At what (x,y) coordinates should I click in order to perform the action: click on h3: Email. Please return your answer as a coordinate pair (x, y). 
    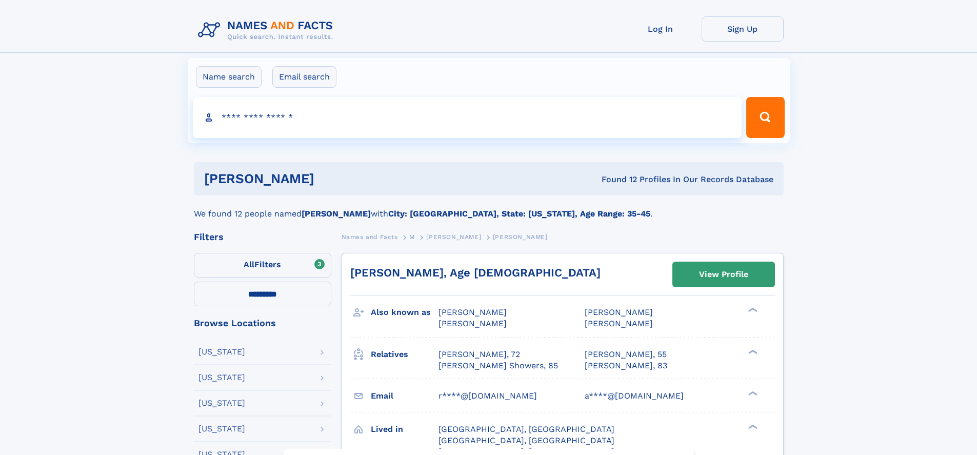
    Looking at the image, I should click on (405, 396).